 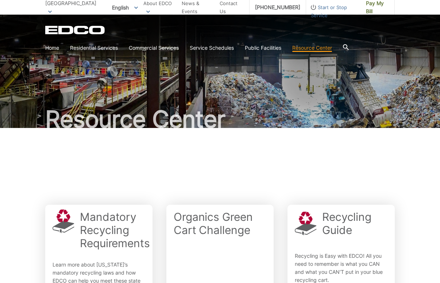 I want to click on span: English, so click(x=125, y=7).